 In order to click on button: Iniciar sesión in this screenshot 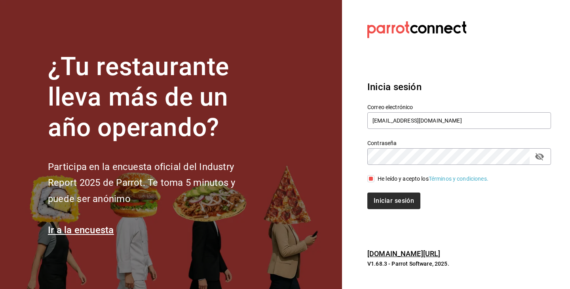, I will do `click(394, 201)`.